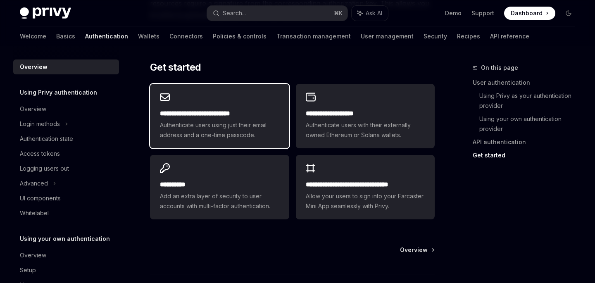 The height and width of the screenshot is (283, 595). What do you see at coordinates (370, 13) in the screenshot?
I see `button: Ask AI` at bounding box center [370, 13].